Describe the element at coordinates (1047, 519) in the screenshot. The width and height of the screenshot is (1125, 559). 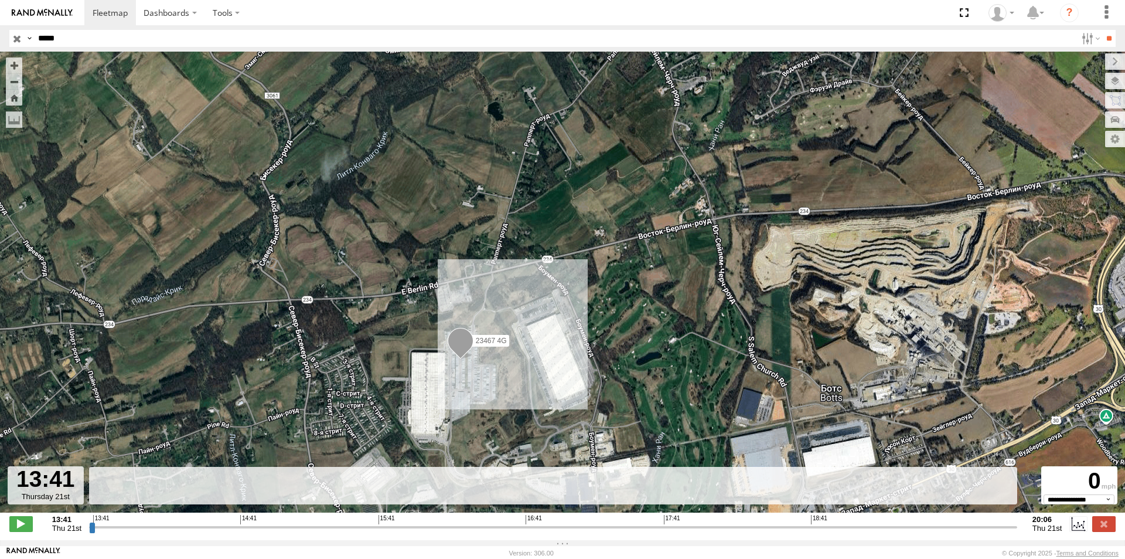
I see `strong: 20:06` at that location.